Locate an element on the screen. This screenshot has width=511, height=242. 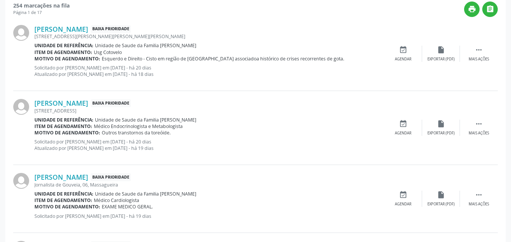
span: Outros transtornos da toreóide. is located at coordinates (136, 133).